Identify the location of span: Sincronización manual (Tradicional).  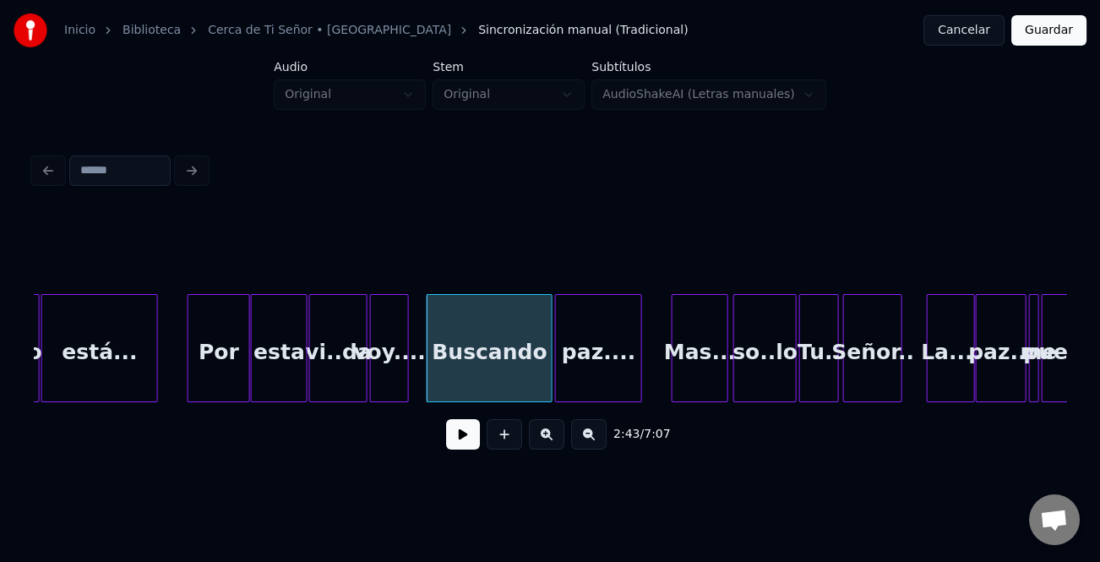
(583, 30).